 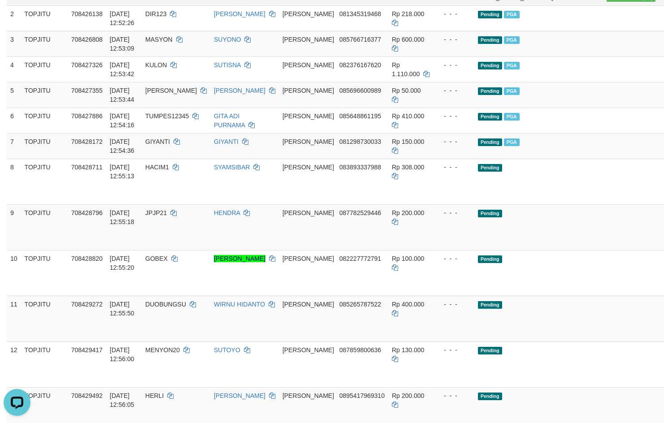 What do you see at coordinates (227, 350) in the screenshot?
I see `a: SUTOYO` at bounding box center [227, 350].